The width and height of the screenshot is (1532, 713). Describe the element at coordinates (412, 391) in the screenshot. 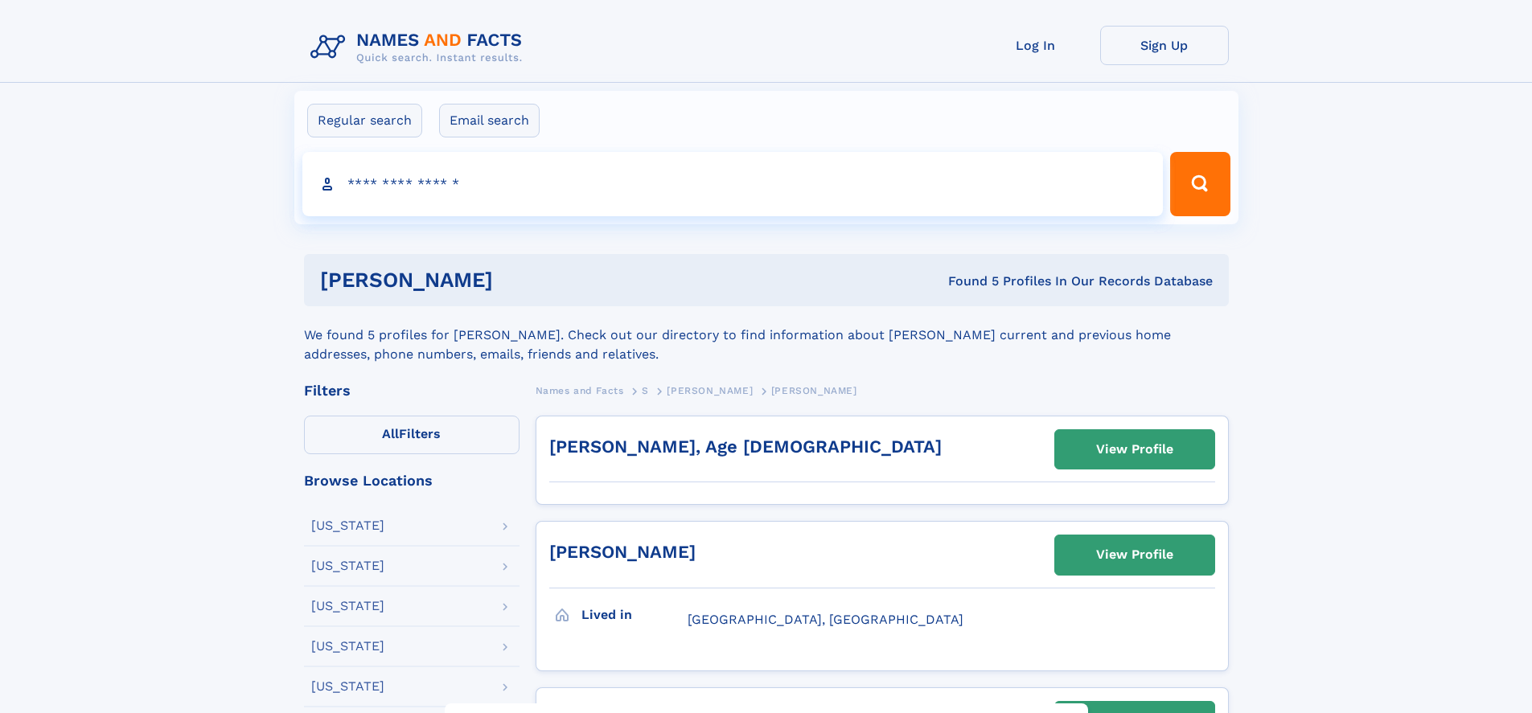

I see `div: Filters` at that location.